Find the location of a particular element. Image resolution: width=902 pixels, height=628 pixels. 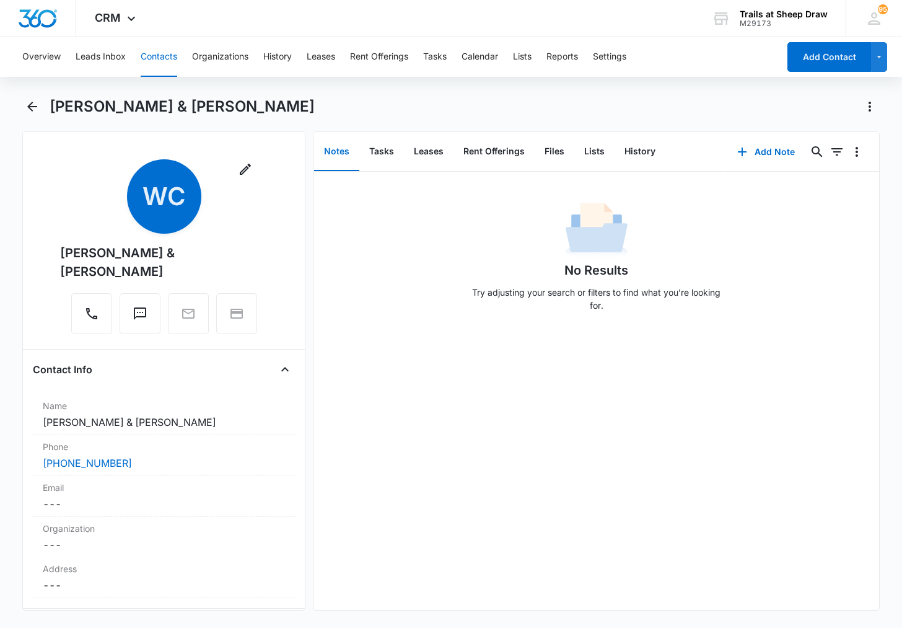

img: No Data is located at coordinates (597, 230).